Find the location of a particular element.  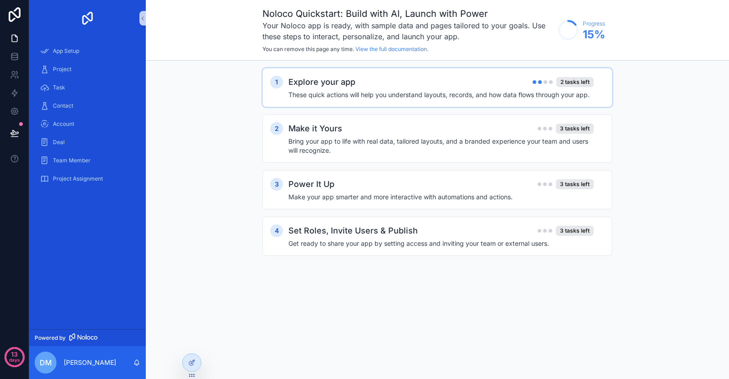

span: You can remove this page any time. is located at coordinates (308, 49).